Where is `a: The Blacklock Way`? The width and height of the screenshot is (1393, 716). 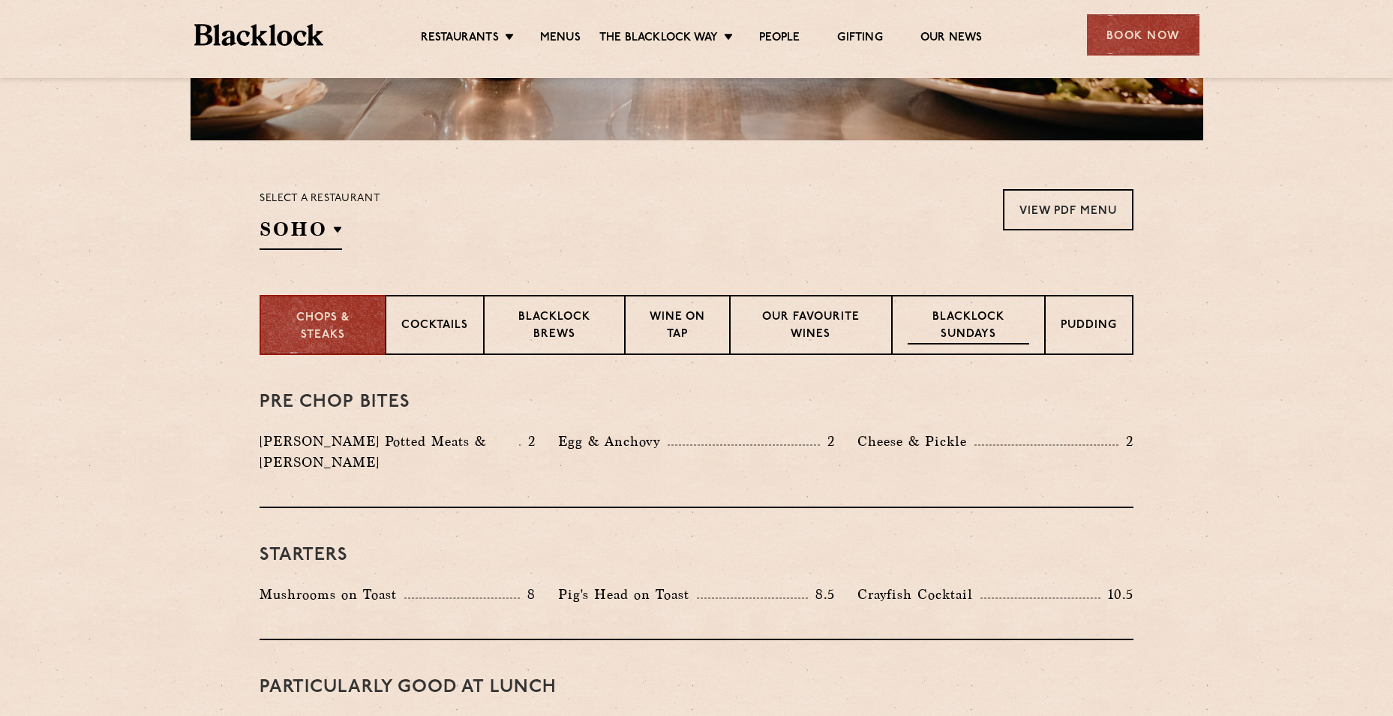 a: The Blacklock Way is located at coordinates (659, 39).